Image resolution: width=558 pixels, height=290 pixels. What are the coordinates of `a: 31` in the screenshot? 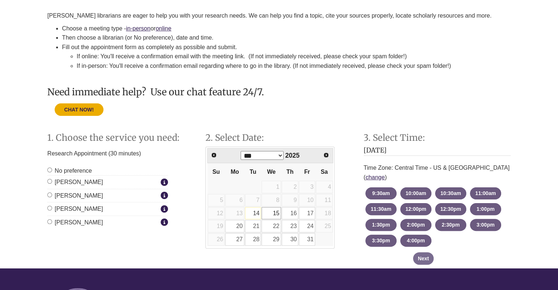 It's located at (307, 239).